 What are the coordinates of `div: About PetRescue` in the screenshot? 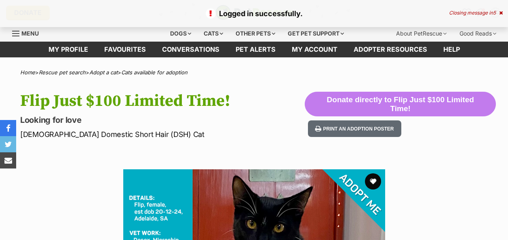 It's located at (421, 34).